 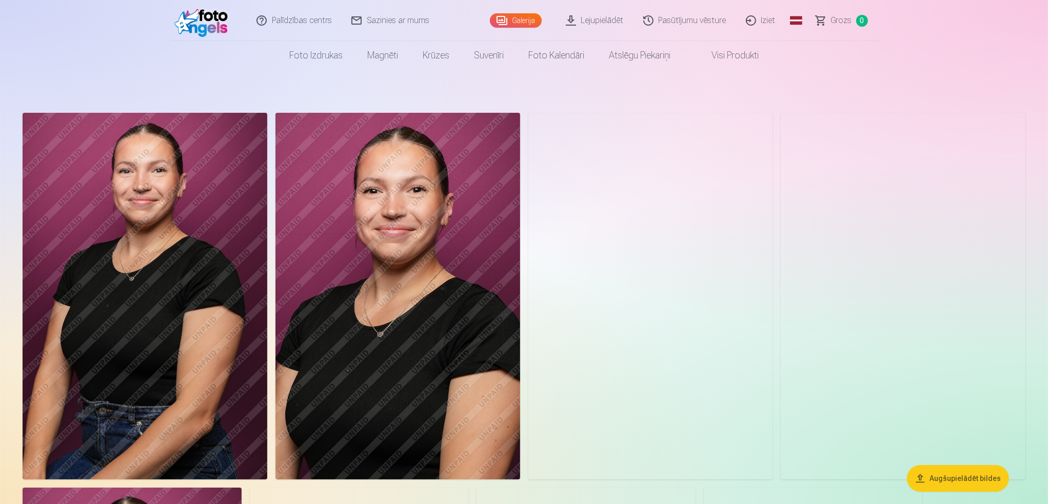 I want to click on a: Galerija, so click(x=516, y=21).